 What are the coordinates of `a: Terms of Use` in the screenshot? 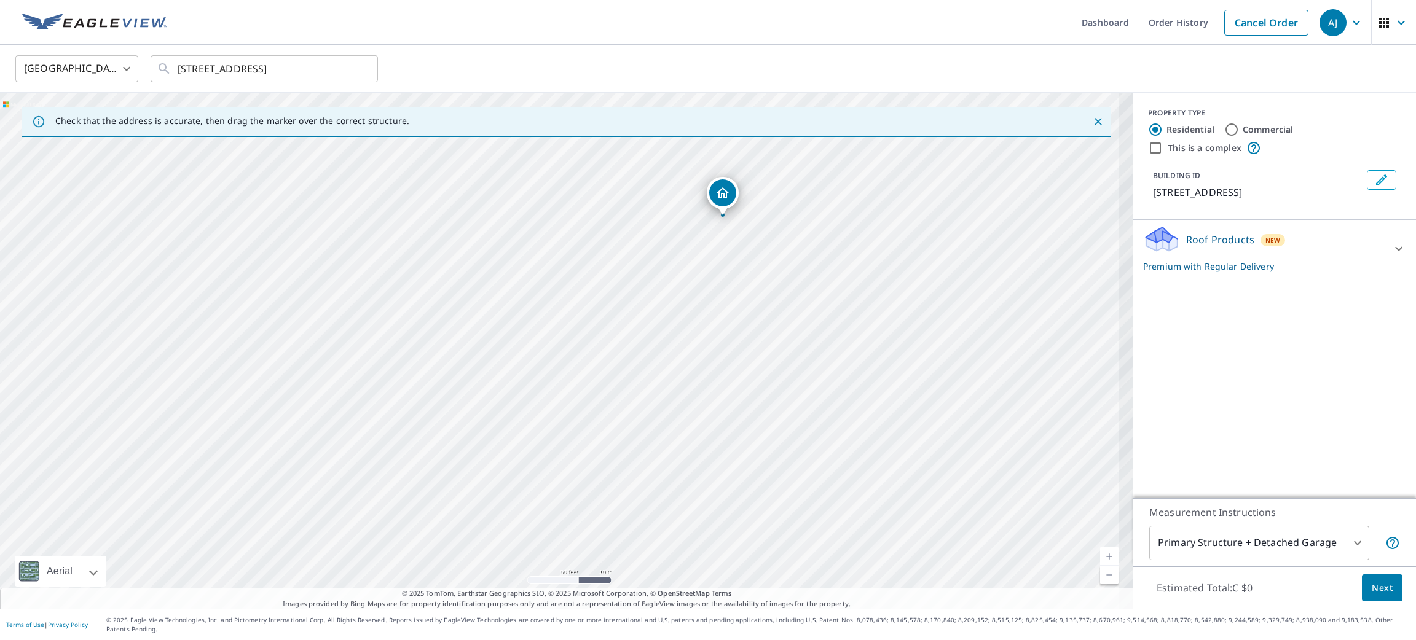 It's located at (25, 625).